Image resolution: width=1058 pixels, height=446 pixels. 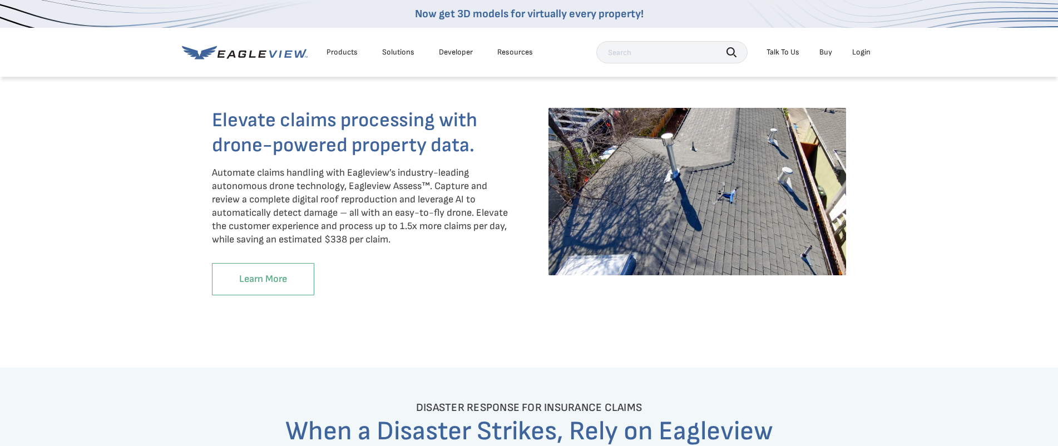 What do you see at coordinates (263, 279) in the screenshot?
I see `a: Learn More` at bounding box center [263, 279].